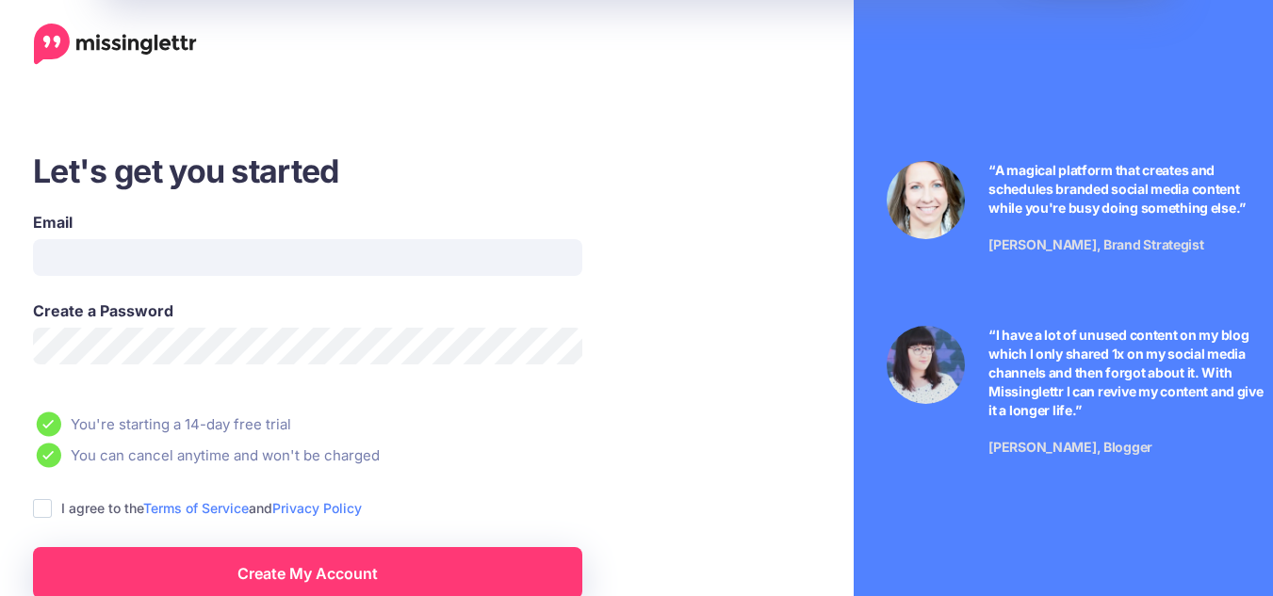 This screenshot has height=596, width=1273. I want to click on p: “A magical platform that creates and schedules branded social media content while you're busy doi..., so click(1128, 189).